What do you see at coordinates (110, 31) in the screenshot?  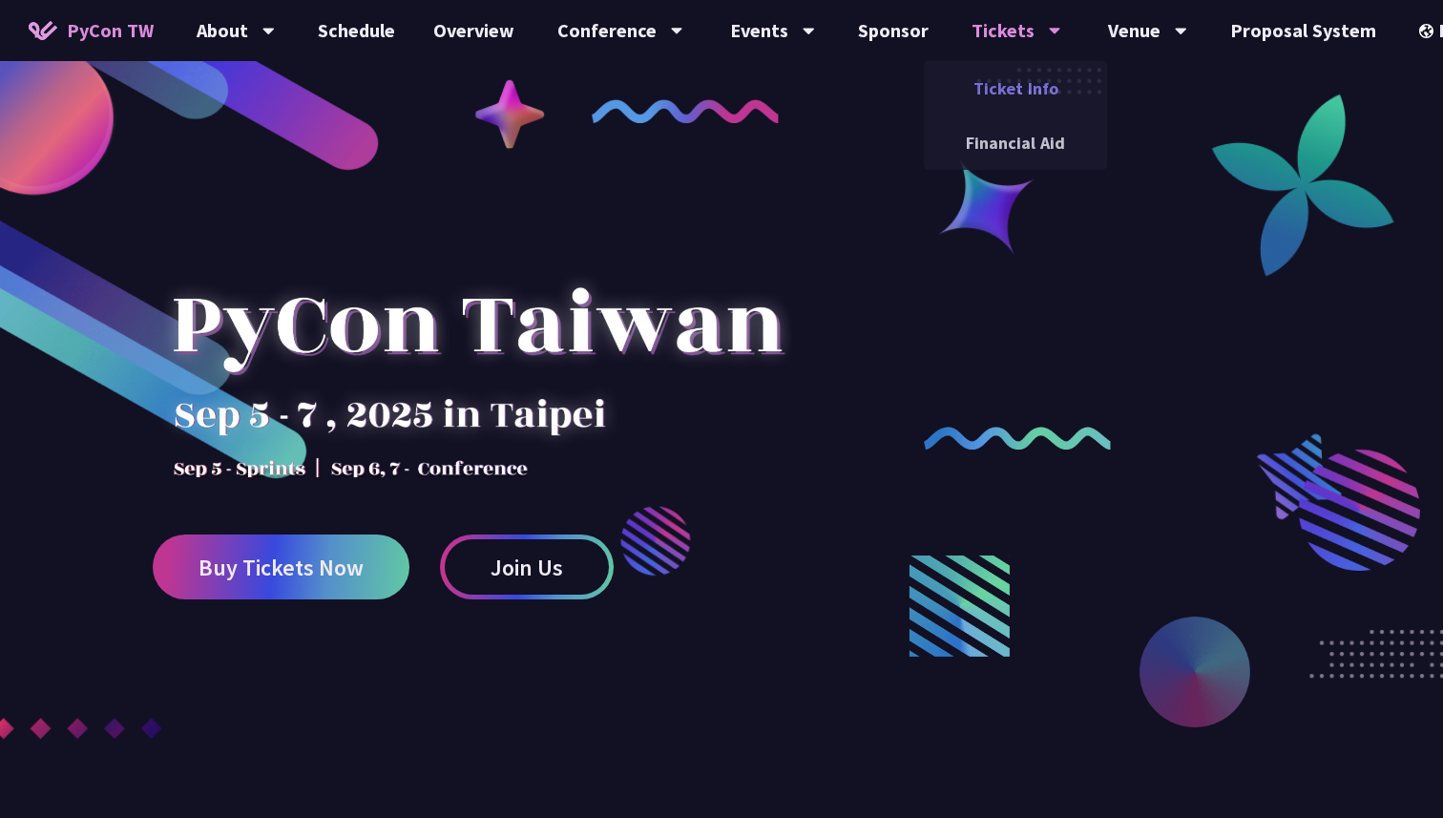 I see `span: PyCon TW` at bounding box center [110, 31].